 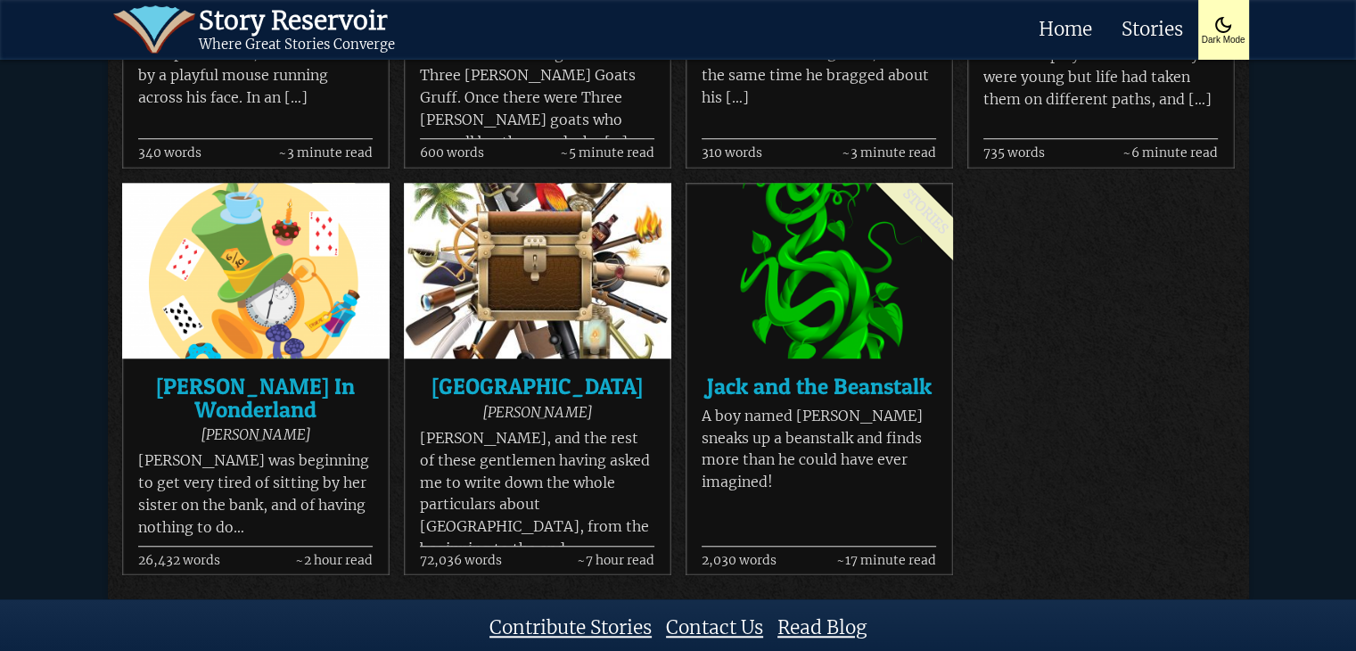 I want to click on a: Jack and the Beanstalk, so click(x=819, y=386).